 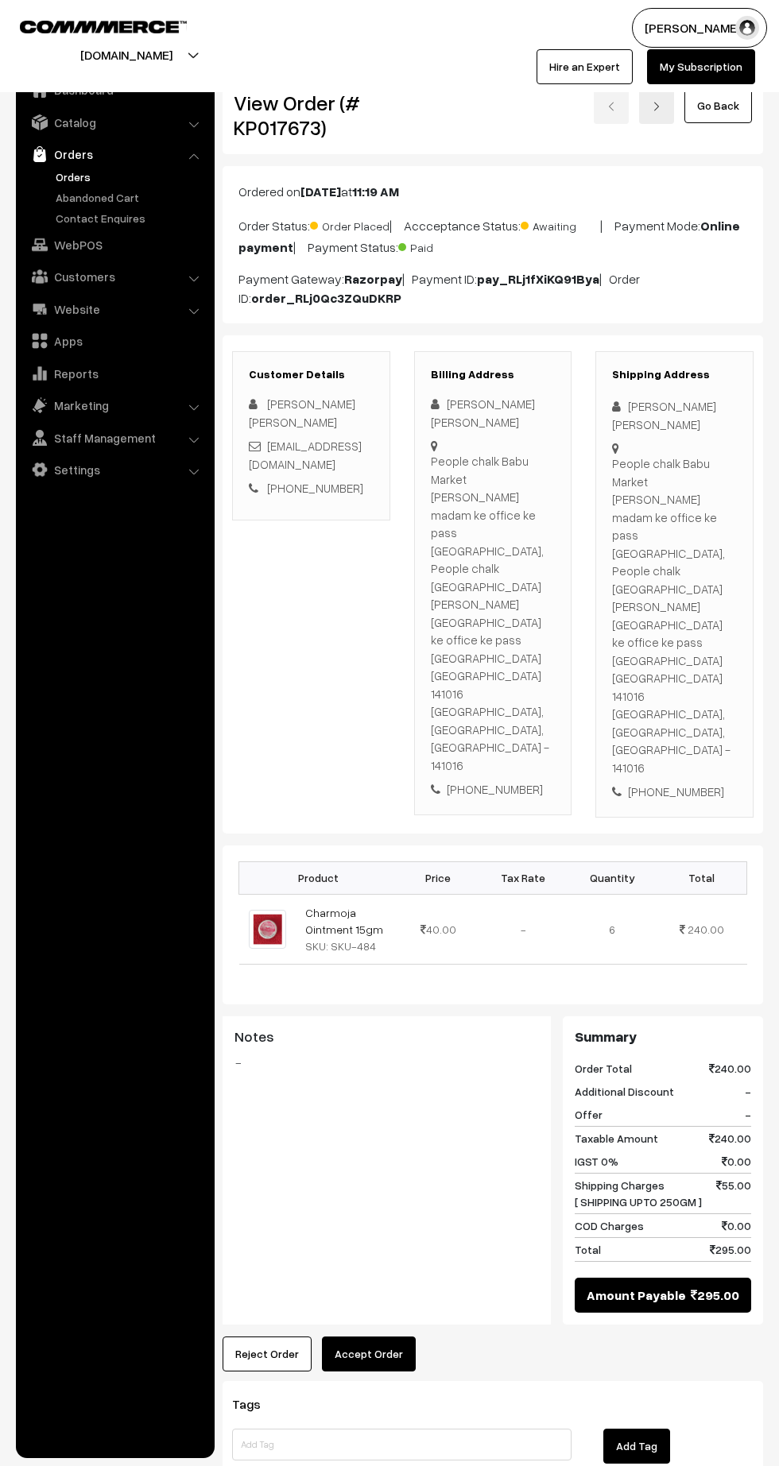 I want to click on span: Total, so click(x=587, y=1249).